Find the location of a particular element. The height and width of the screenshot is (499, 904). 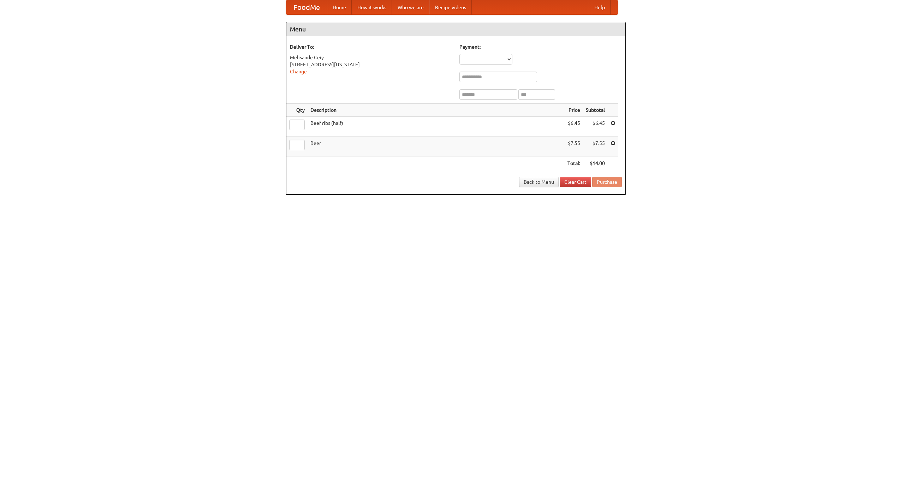

th: Subtotal is located at coordinates (595, 110).